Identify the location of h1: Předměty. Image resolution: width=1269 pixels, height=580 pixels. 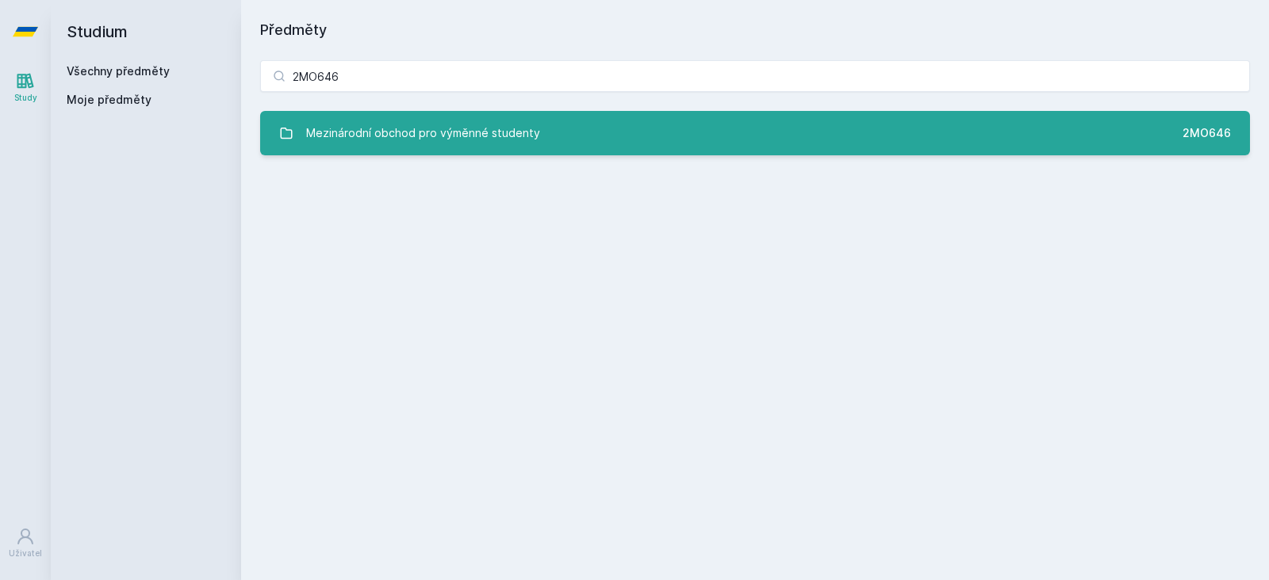
(755, 30).